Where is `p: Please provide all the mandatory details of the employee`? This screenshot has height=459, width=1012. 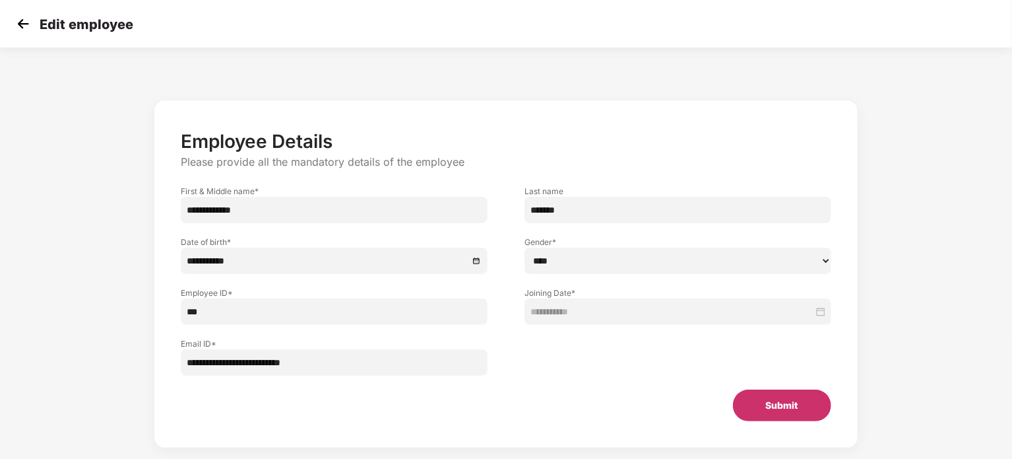
p: Please provide all the mandatory details of the employee is located at coordinates (505, 162).